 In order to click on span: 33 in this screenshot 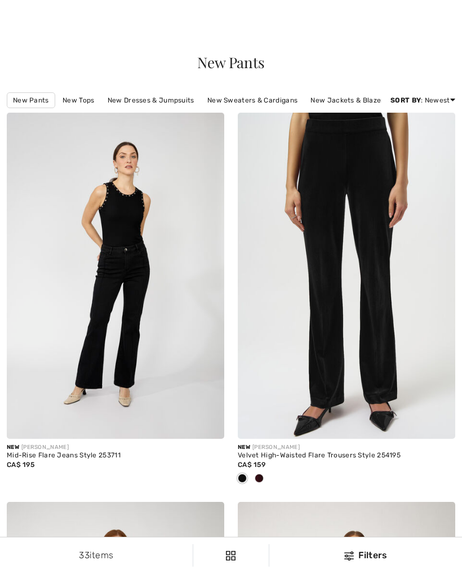, I will do `click(84, 555)`.